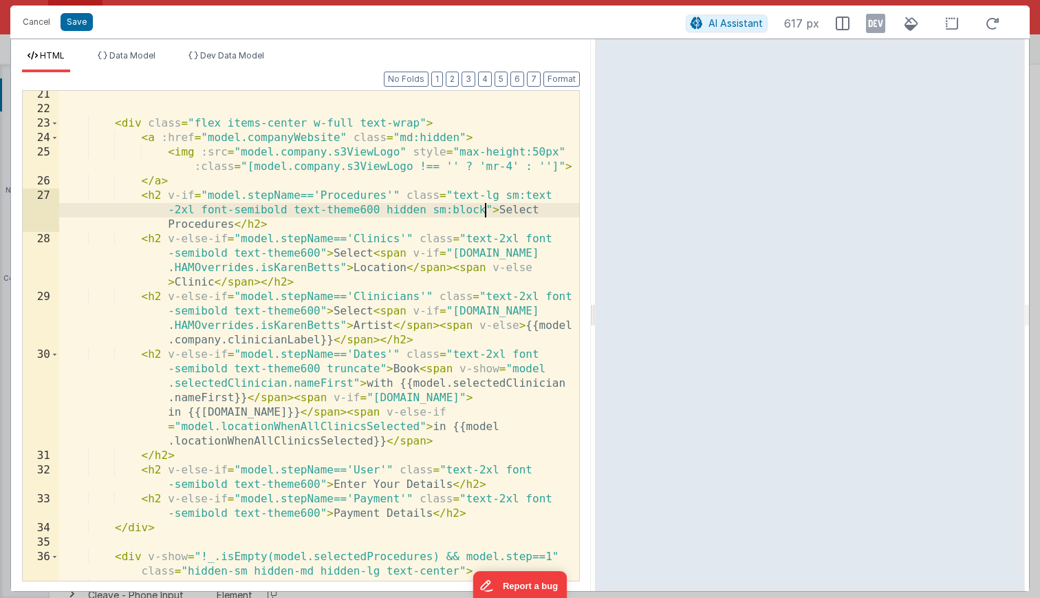 The width and height of the screenshot is (1040, 598). What do you see at coordinates (41, 123) in the screenshot?
I see `div: 23` at bounding box center [41, 123].